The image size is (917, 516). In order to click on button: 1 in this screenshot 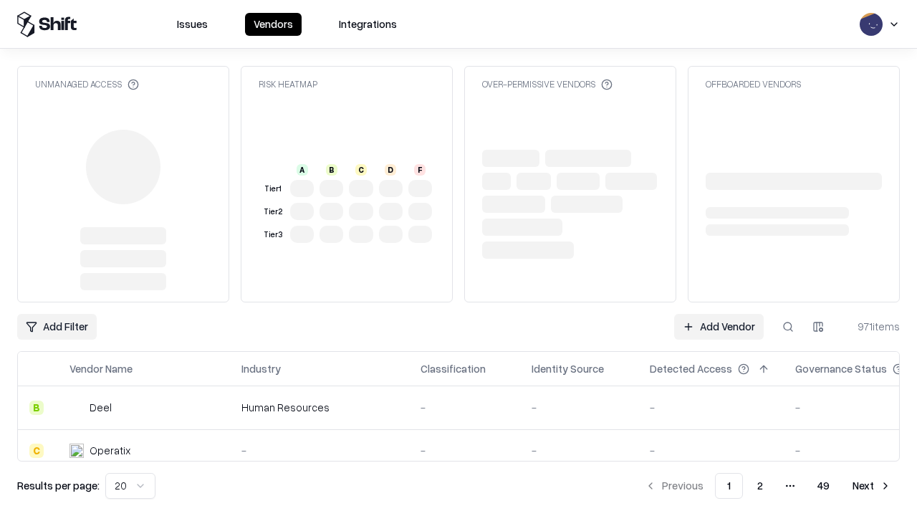, I will do `click(729, 486)`.